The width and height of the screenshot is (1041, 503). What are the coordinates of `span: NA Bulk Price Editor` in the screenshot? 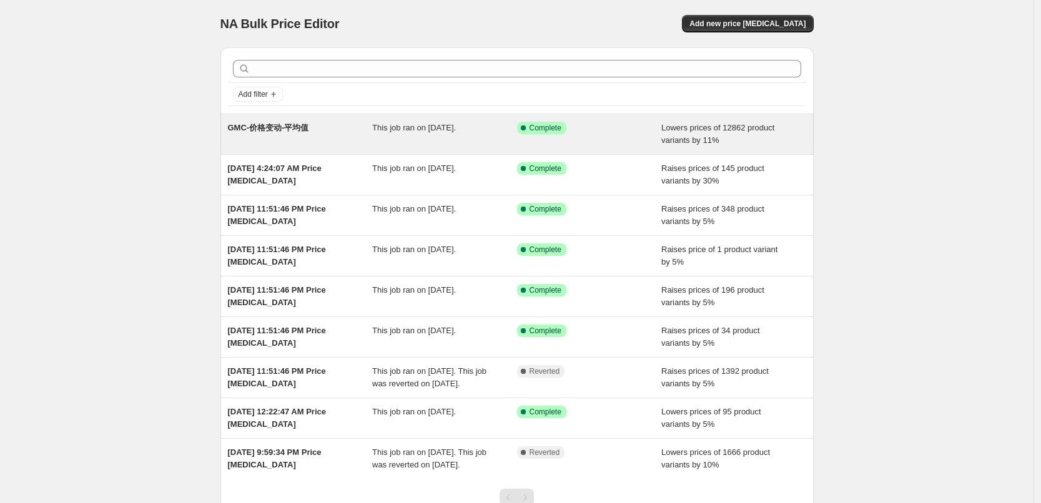 It's located at (280, 24).